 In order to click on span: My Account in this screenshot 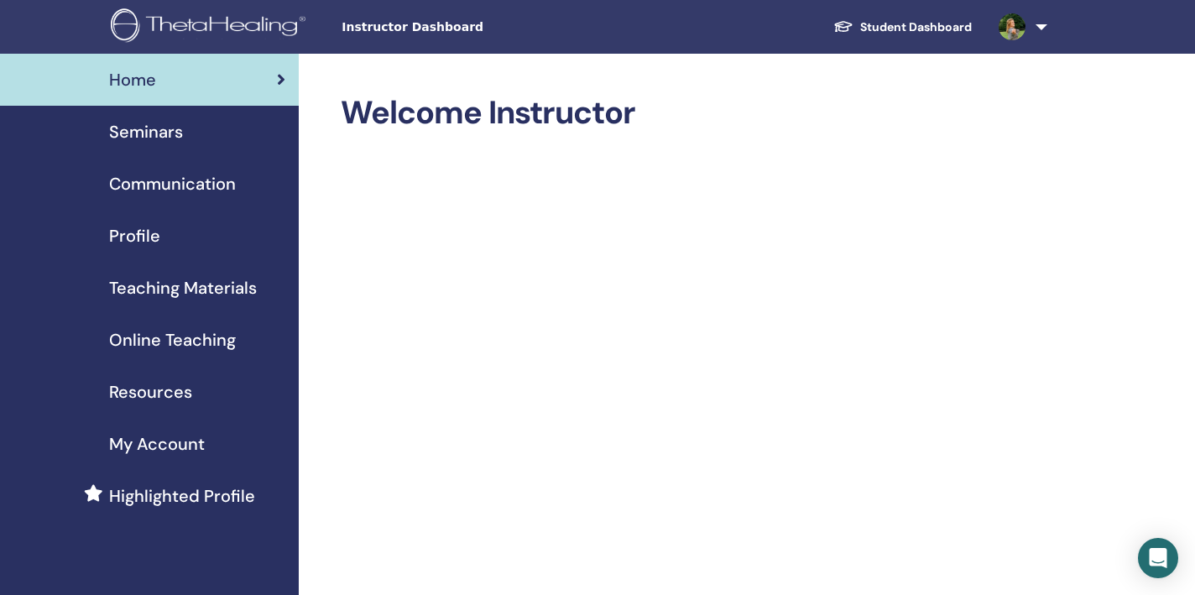, I will do `click(157, 444)`.